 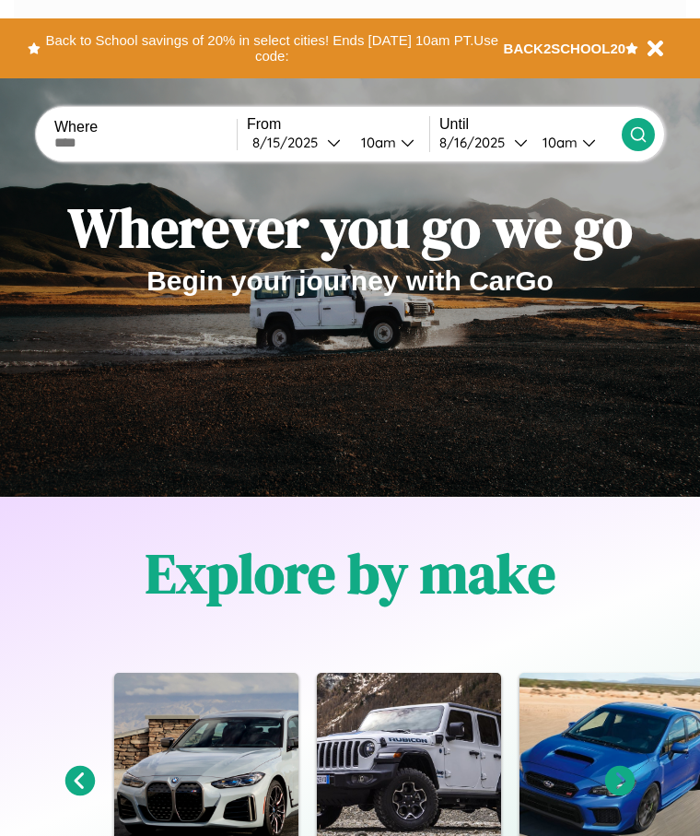 What do you see at coordinates (350, 573) in the screenshot?
I see `h1: Explore by make` at bounding box center [350, 573].